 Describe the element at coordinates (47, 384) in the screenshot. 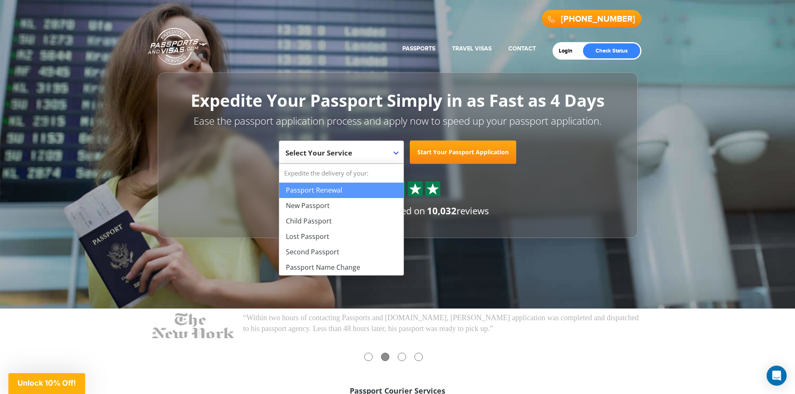

I see `div: Unlock 10% Off!` at that location.